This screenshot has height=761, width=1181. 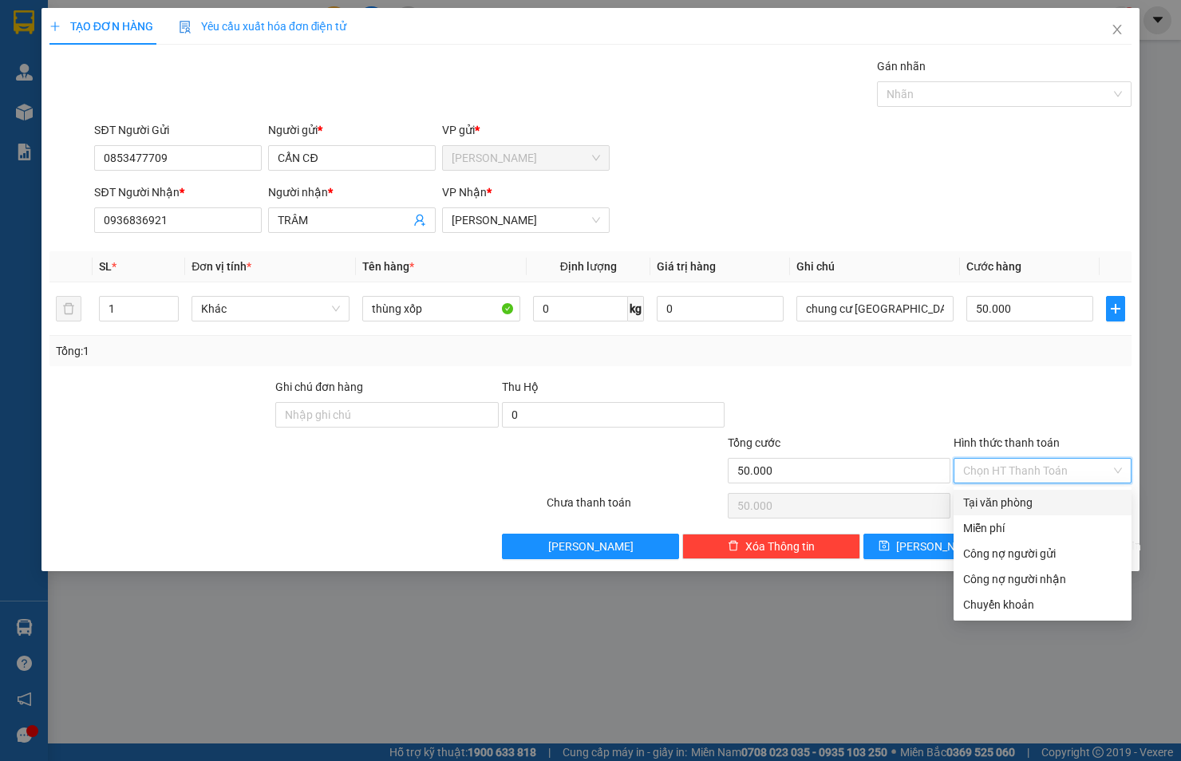 I want to click on input: 0, so click(x=720, y=309).